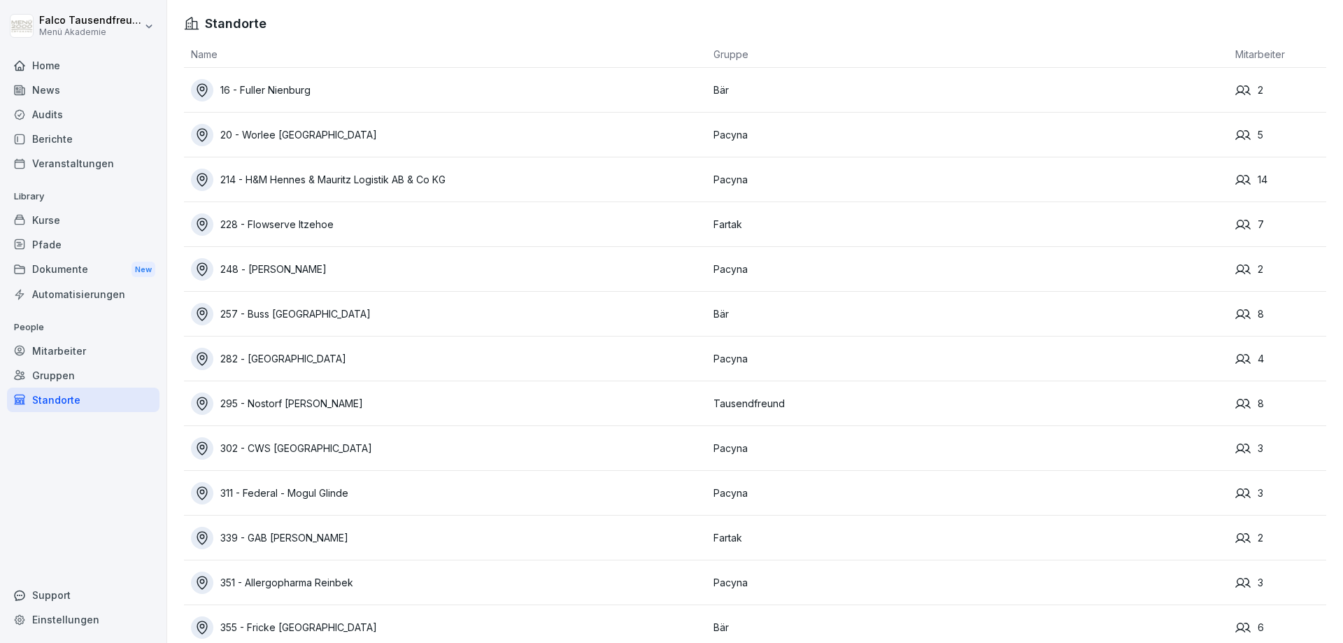  What do you see at coordinates (143, 269) in the screenshot?
I see `div: New` at bounding box center [143, 269].